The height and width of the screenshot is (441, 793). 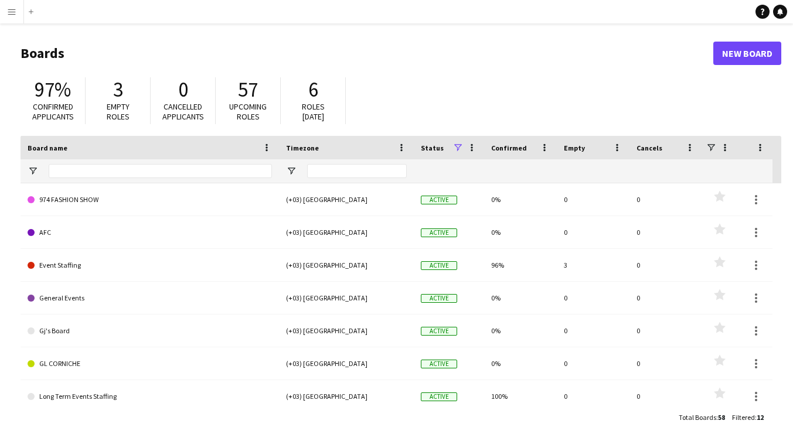 I want to click on div: 96%, so click(x=520, y=265).